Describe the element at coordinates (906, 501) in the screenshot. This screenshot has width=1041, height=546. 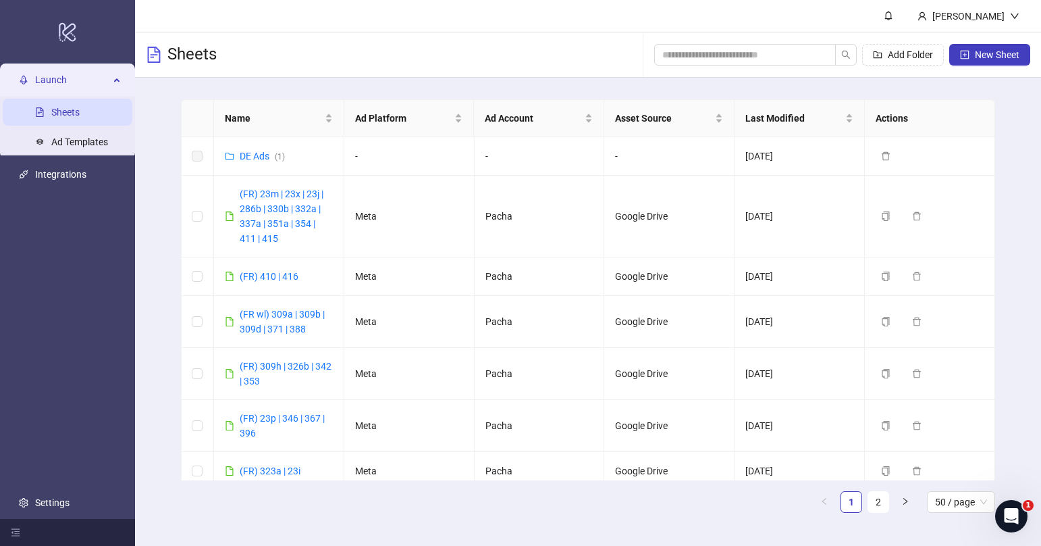
I see `span: right` at that location.